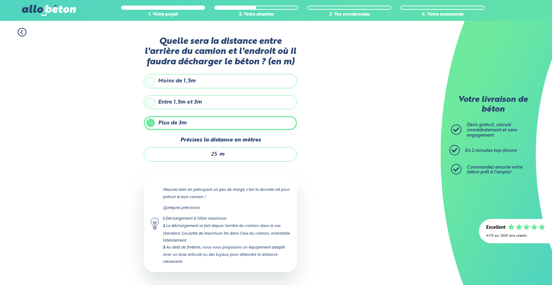 This screenshot has width=552, height=285. Describe the element at coordinates (164, 248) in the screenshot. I see `strong: 3.` at that location.